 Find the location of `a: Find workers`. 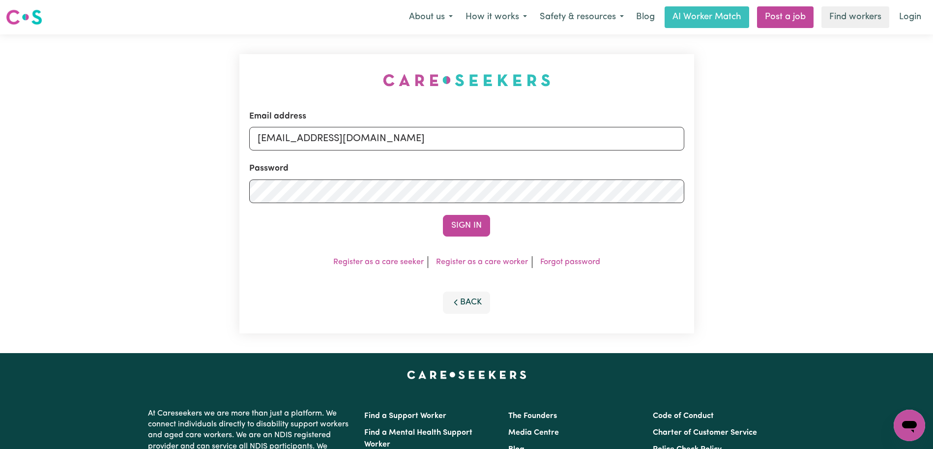

a: Find workers is located at coordinates (855, 17).